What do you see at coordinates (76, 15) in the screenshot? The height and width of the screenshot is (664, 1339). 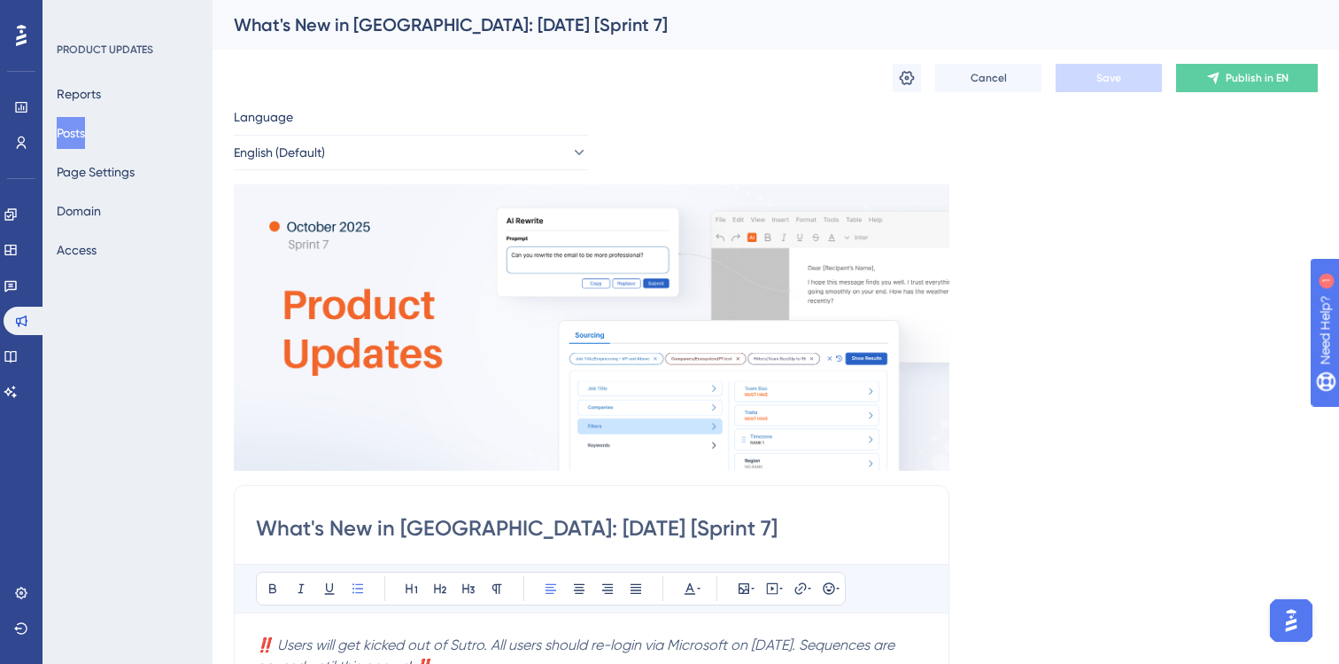 I see `span: Need Help?` at bounding box center [76, 15].